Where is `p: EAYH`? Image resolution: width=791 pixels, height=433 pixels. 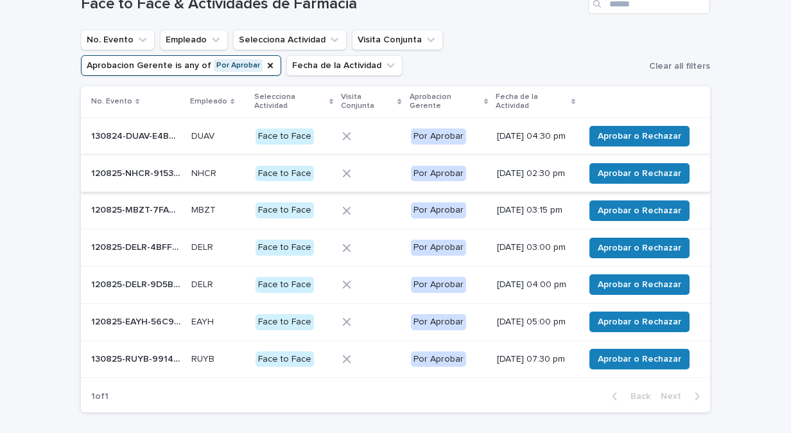
p: EAYH is located at coordinates (203, 320).